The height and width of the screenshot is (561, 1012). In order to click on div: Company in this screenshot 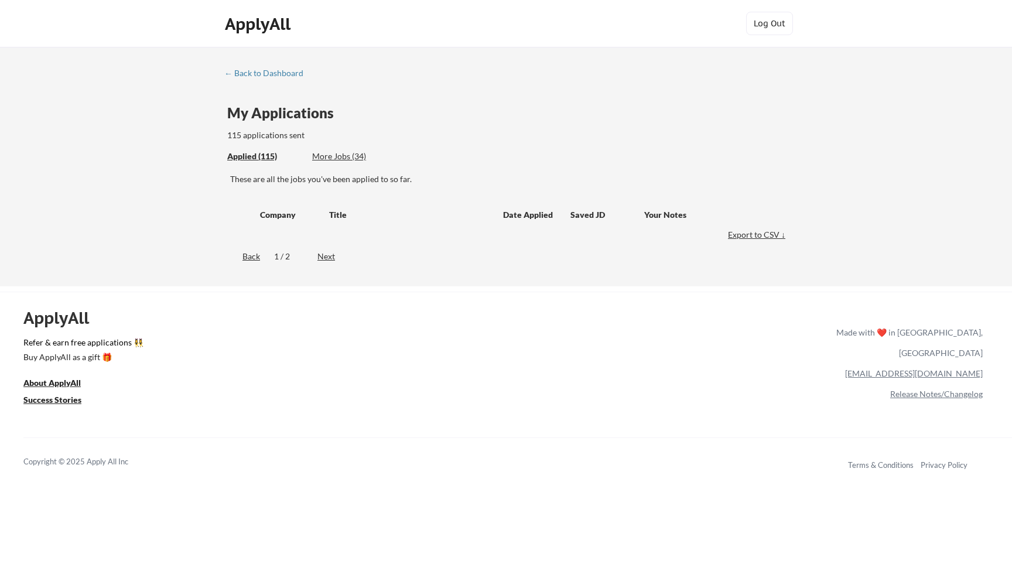, I will do `click(289, 215)`.